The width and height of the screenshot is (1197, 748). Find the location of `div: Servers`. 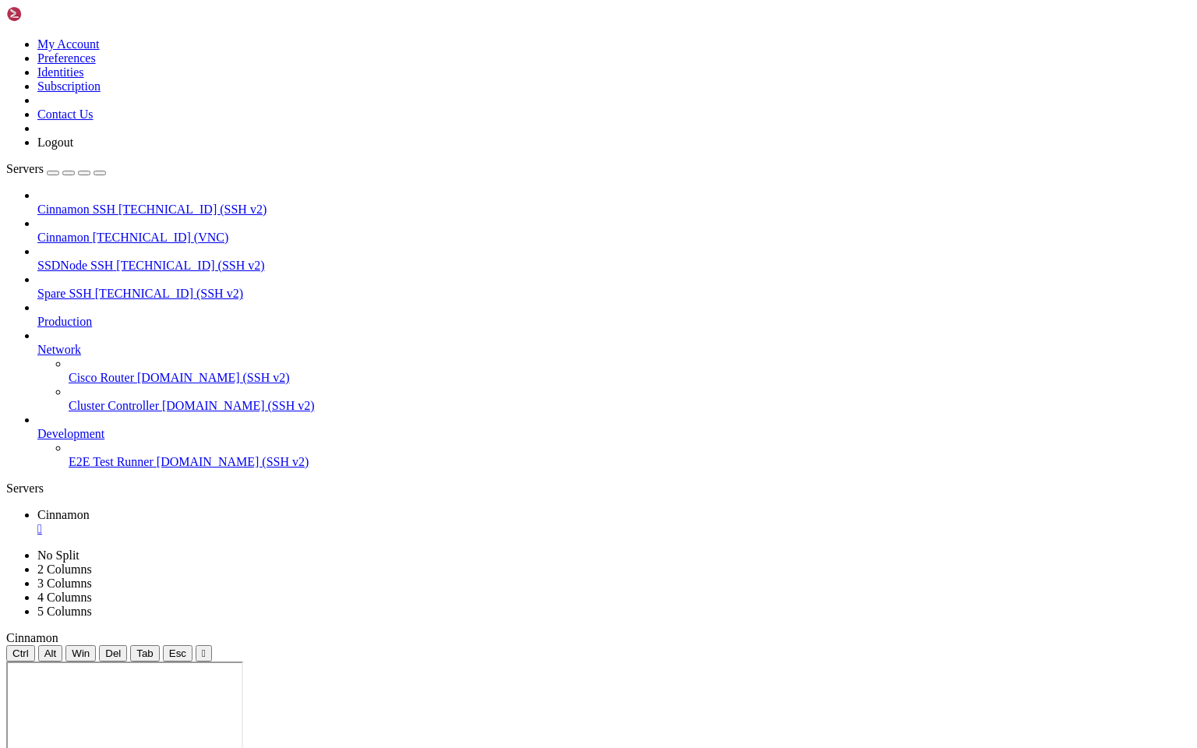

div: Servers is located at coordinates (598, 489).